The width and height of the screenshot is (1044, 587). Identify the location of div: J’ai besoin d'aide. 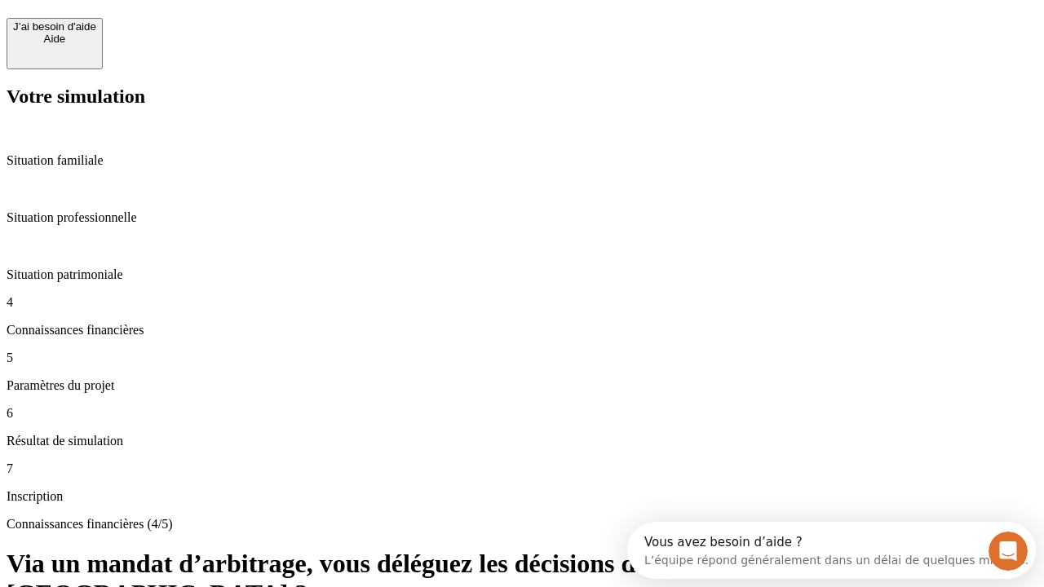
(55, 26).